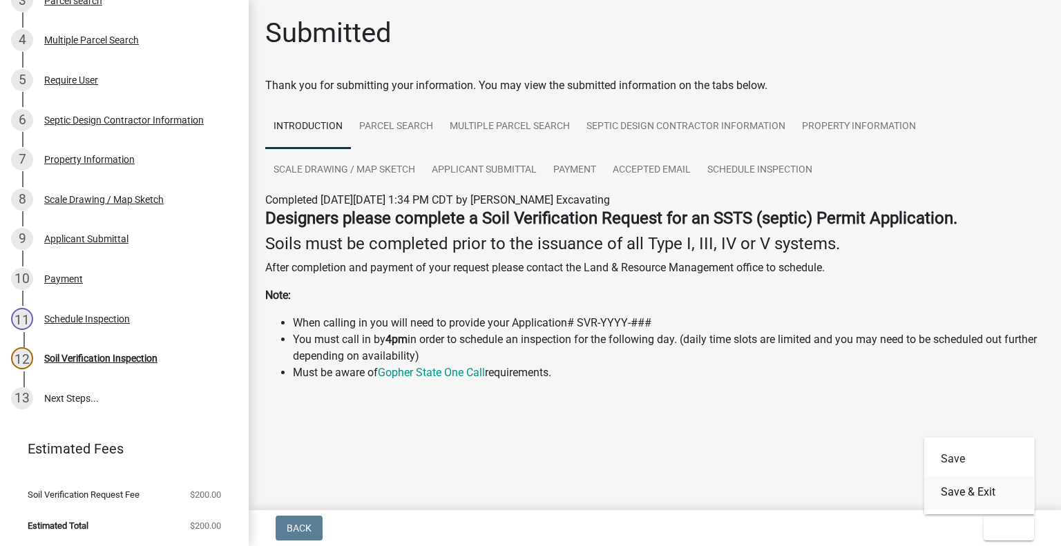 The image size is (1061, 546). Describe the element at coordinates (119, 449) in the screenshot. I see `a: Estimated Fees` at that location.